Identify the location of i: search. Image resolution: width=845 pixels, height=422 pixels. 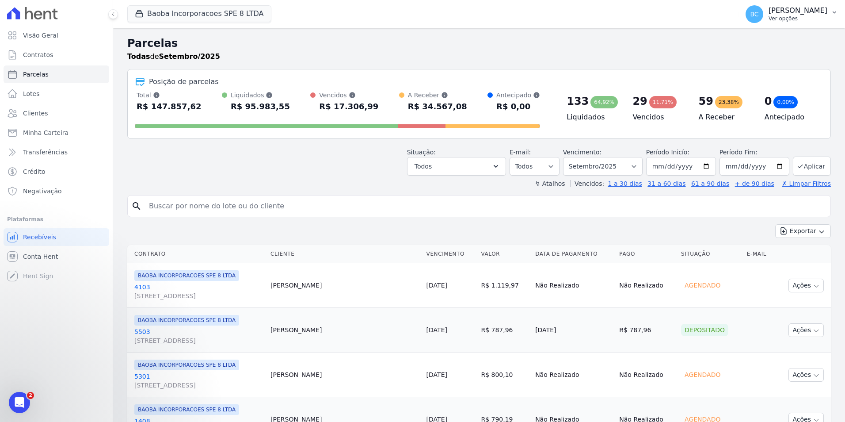
(137, 206).